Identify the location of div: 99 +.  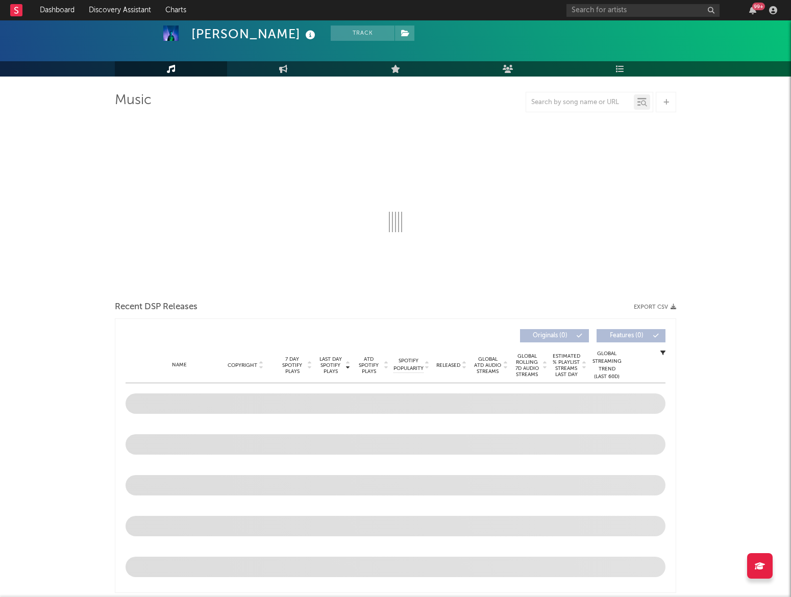
(758, 6).